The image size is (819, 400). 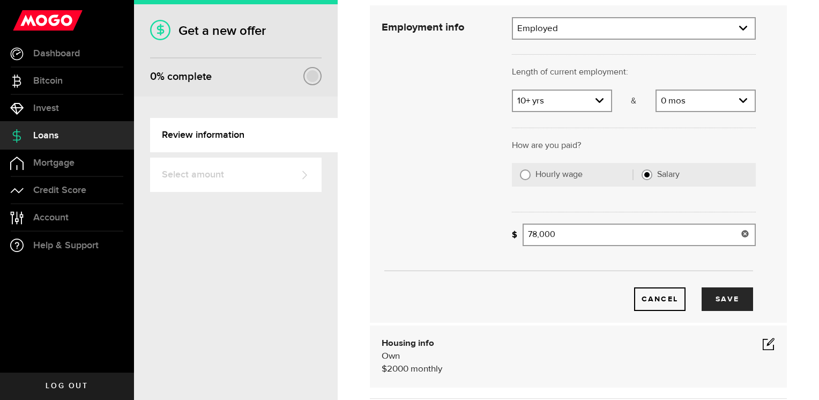 What do you see at coordinates (48, 81) in the screenshot?
I see `span: Bitcoin` at bounding box center [48, 81].